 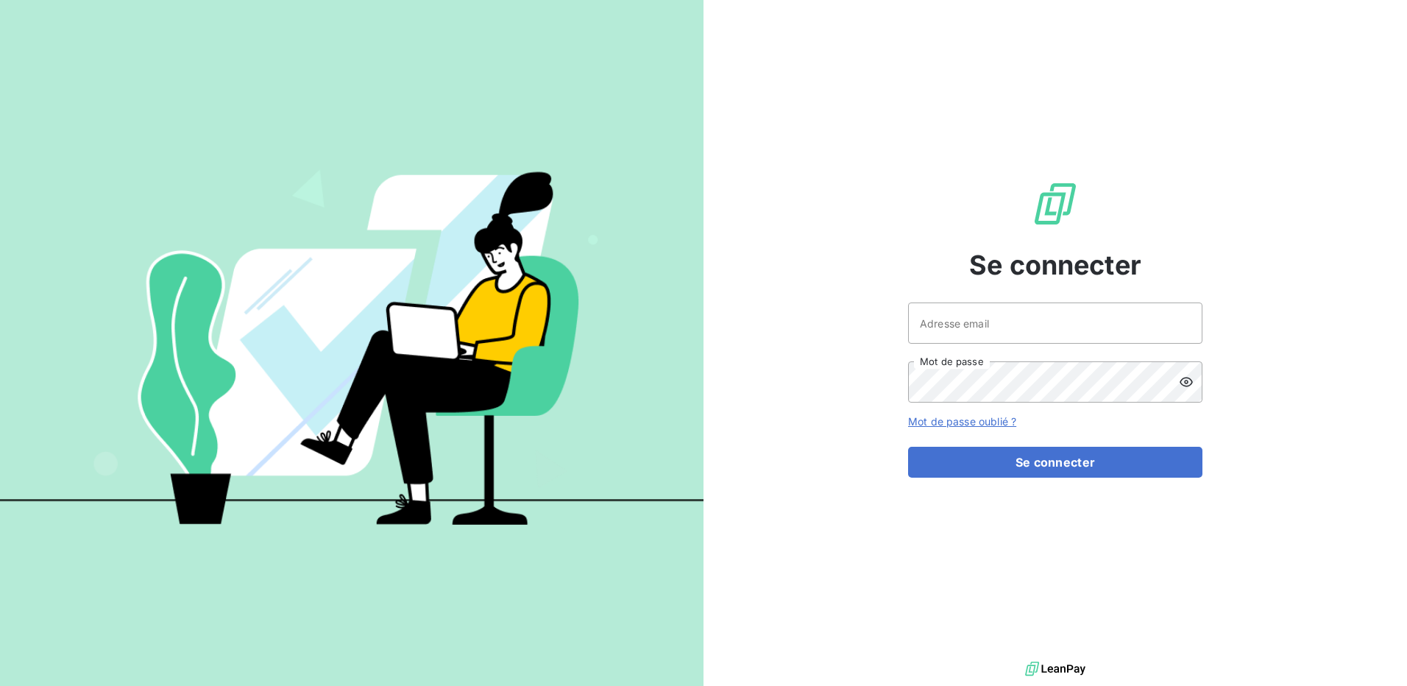 What do you see at coordinates (1056, 669) in the screenshot?
I see `img: logo` at bounding box center [1056, 669].